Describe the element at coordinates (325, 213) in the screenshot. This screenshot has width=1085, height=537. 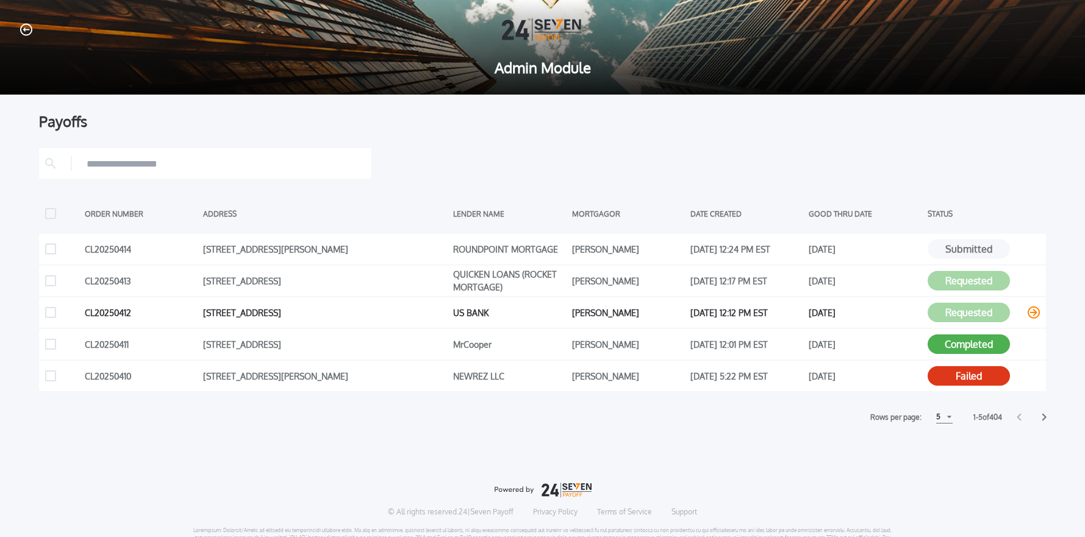
I see `div: ADDRESS` at that location.